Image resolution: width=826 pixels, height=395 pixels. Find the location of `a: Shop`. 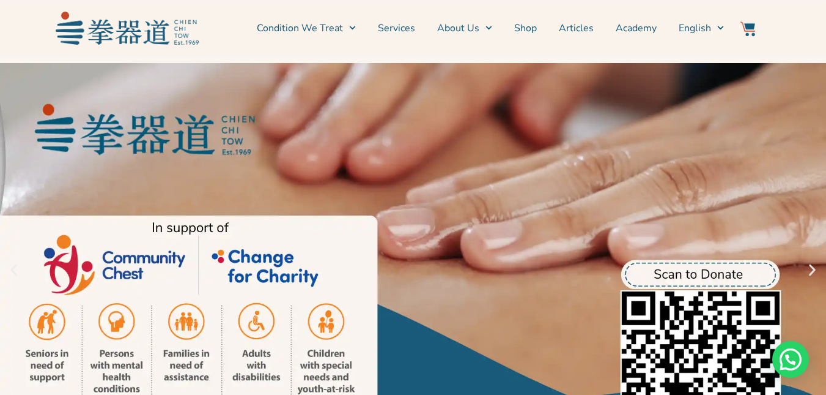

a: Shop is located at coordinates (525, 28).